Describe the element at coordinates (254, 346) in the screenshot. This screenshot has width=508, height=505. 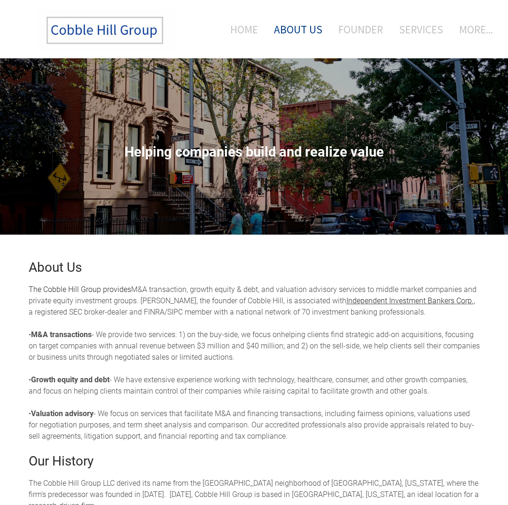
I see `span: helping clients find strategic add-on acquisitions, focusing on target companies with annual reve...` at that location.